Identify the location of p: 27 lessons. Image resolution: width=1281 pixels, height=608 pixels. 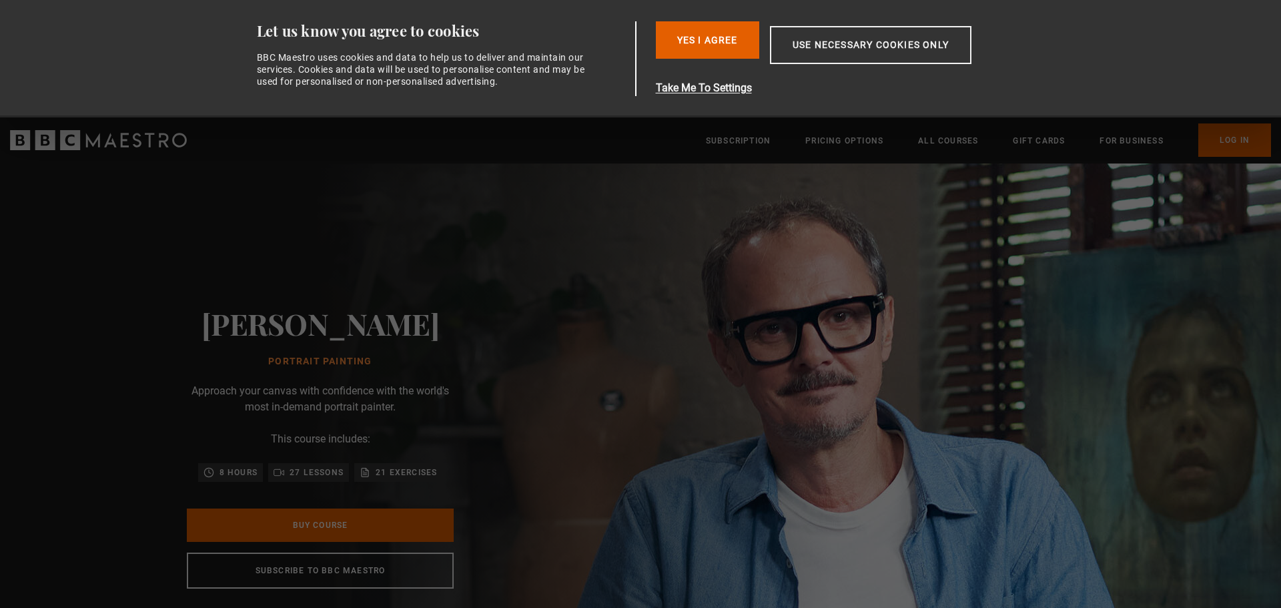
(316, 472).